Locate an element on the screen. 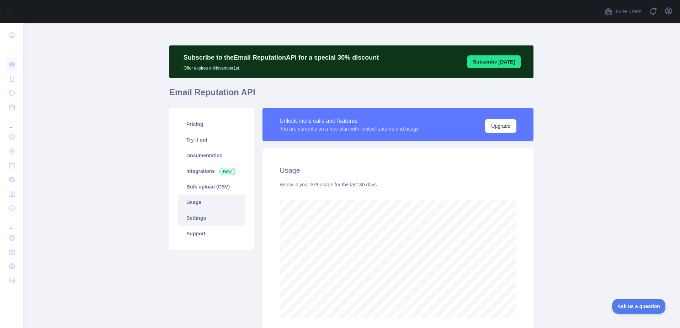 This screenshot has width=680, height=328. a: Documentation is located at coordinates (212, 156).